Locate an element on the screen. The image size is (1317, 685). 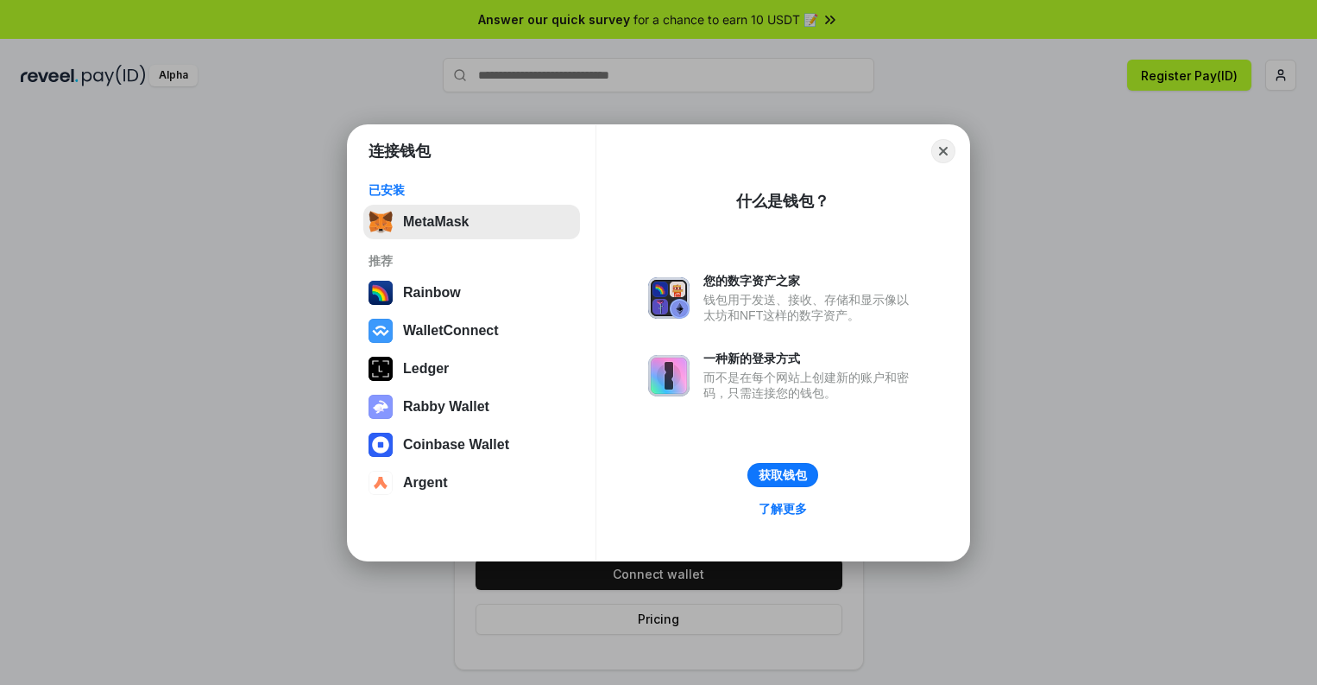
div: 什么是钱包？ is located at coordinates (783, 201).